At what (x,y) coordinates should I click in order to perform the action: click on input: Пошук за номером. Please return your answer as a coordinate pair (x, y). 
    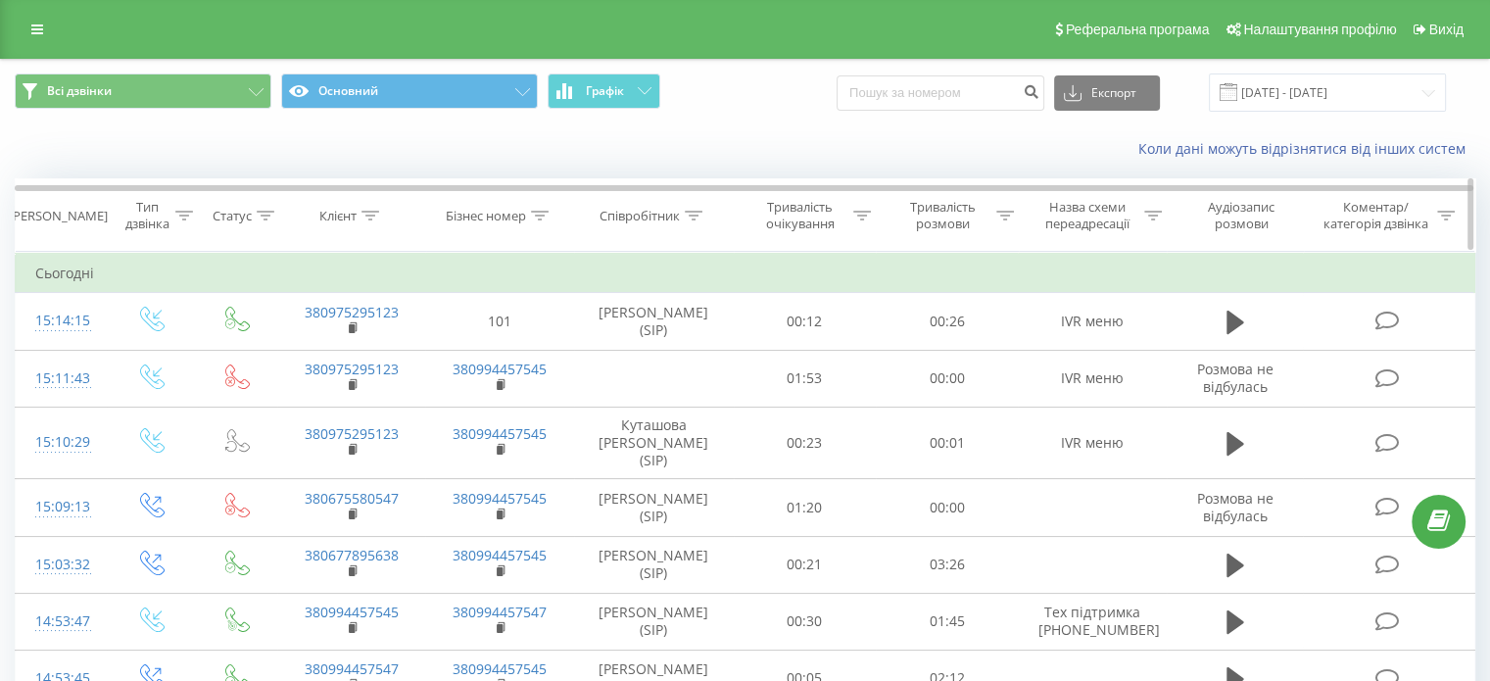
    Looking at the image, I should click on (940, 93).